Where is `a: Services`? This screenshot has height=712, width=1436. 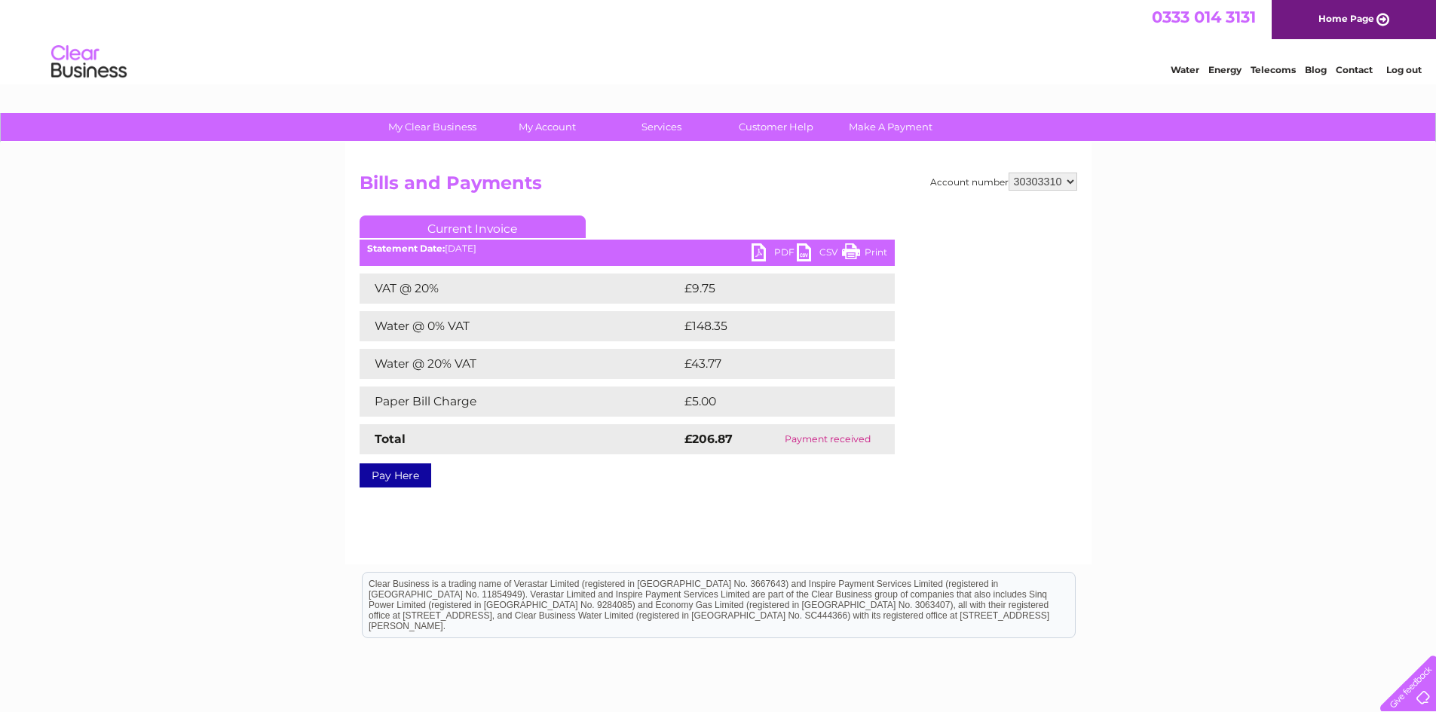
a: Services is located at coordinates (661, 127).